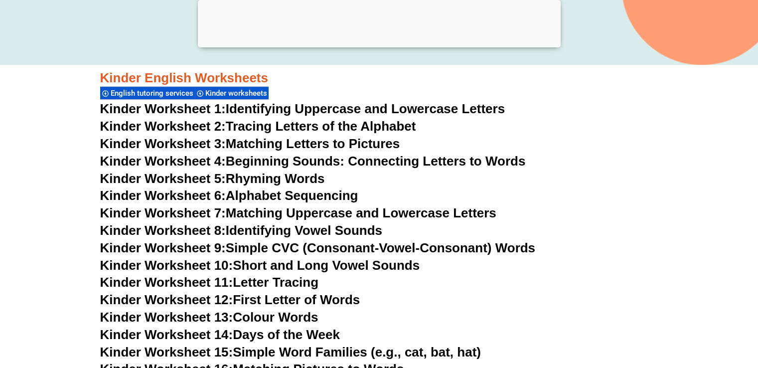 The width and height of the screenshot is (758, 368). Describe the element at coordinates (232, 93) in the screenshot. I see `div: Kinder worksheets` at that location.